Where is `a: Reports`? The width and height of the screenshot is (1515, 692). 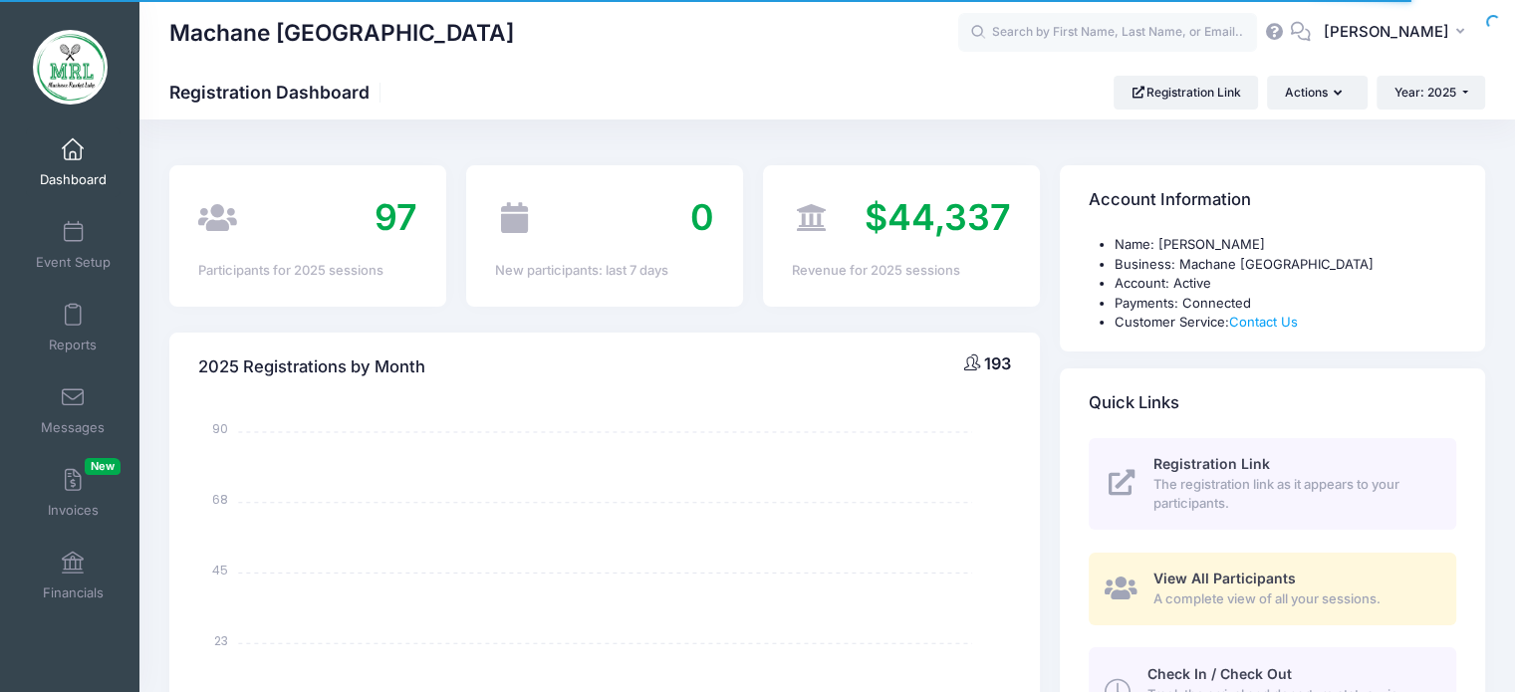 a: Reports is located at coordinates (73, 328).